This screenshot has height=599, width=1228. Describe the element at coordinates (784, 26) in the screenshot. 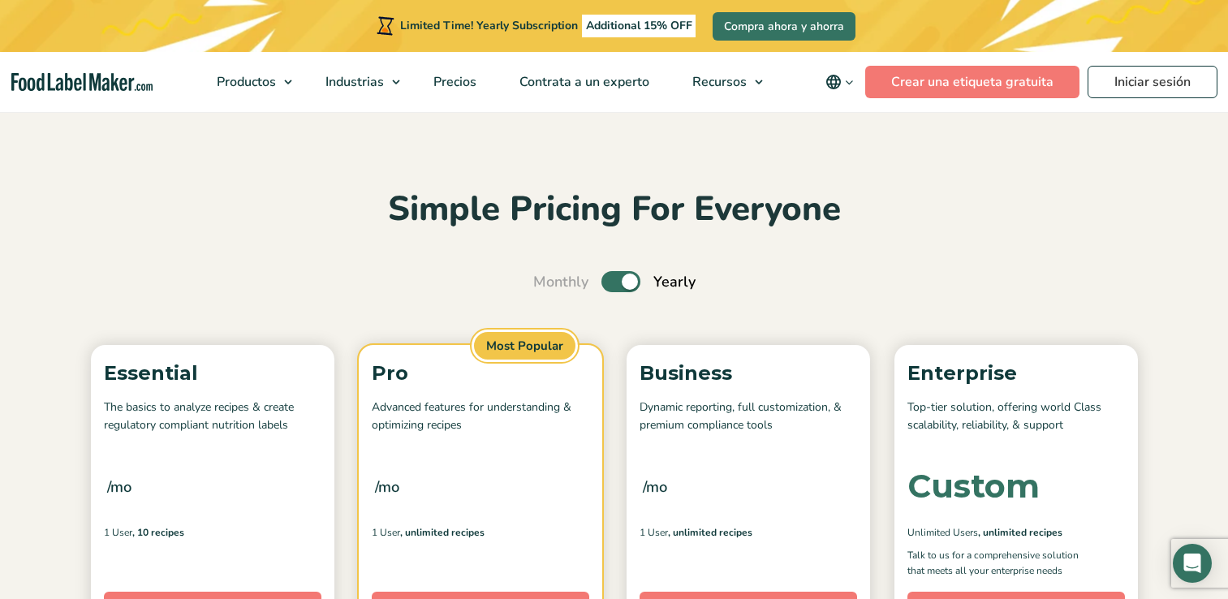

I see `a: Compra ahora y ahorra` at that location.